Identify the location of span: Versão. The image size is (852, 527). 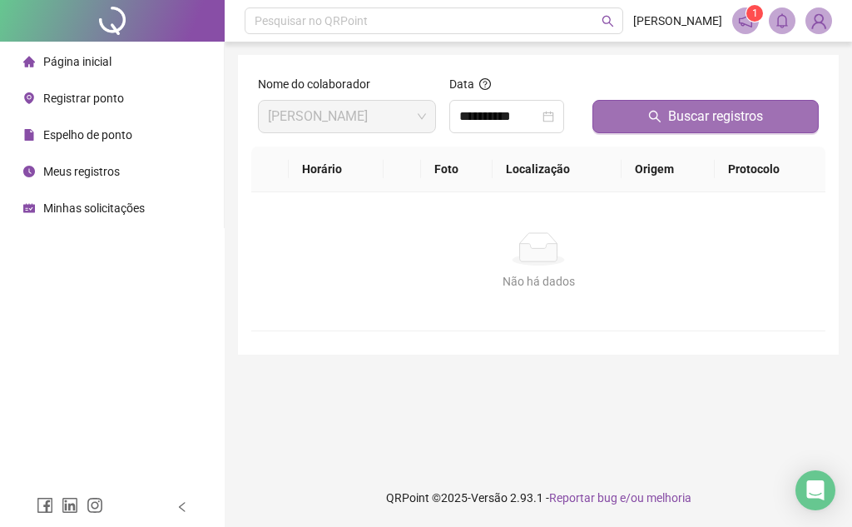
(489, 498).